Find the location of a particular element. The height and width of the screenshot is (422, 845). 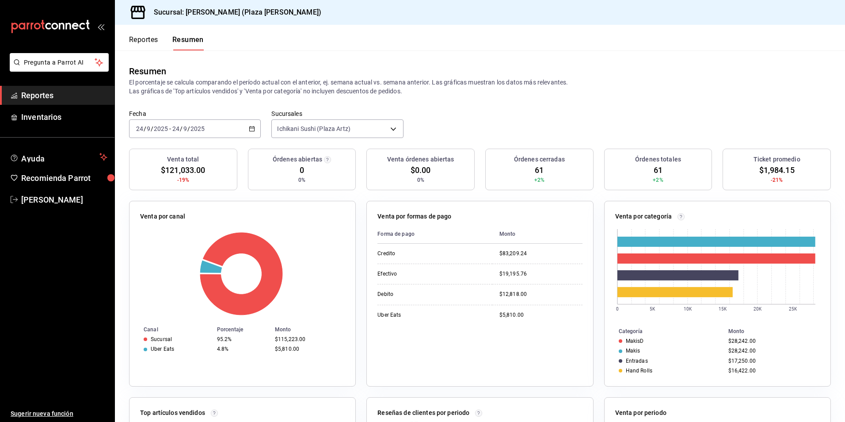

button: Resumen is located at coordinates (188, 43).